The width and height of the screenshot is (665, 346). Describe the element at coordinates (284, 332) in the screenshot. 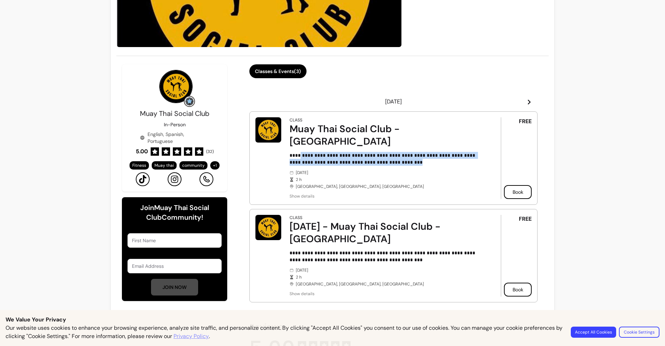

I see `p: Our website uses cookies to enhance your browsing experience, analyze site traffic, and personali...` at that location.